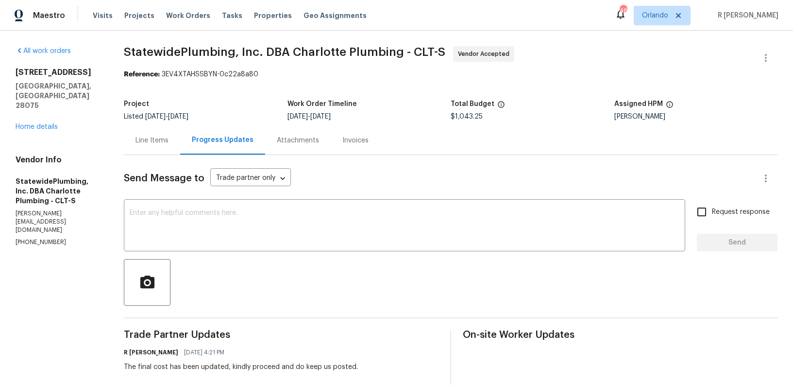 This screenshot has width=793, height=385. What do you see at coordinates (285, 52) in the screenshot?
I see `span: StatewidePlumbing, Inc. DBA Charlotte Plumbing - CLT-S` at bounding box center [285, 52].